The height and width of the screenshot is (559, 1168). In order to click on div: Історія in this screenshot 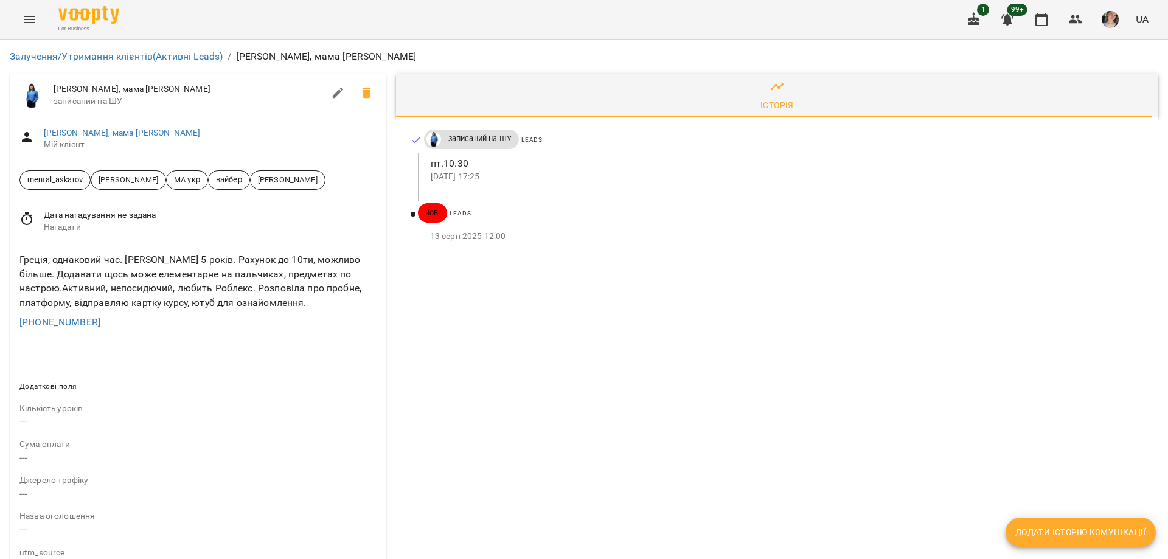, I will do `click(777, 105)`.